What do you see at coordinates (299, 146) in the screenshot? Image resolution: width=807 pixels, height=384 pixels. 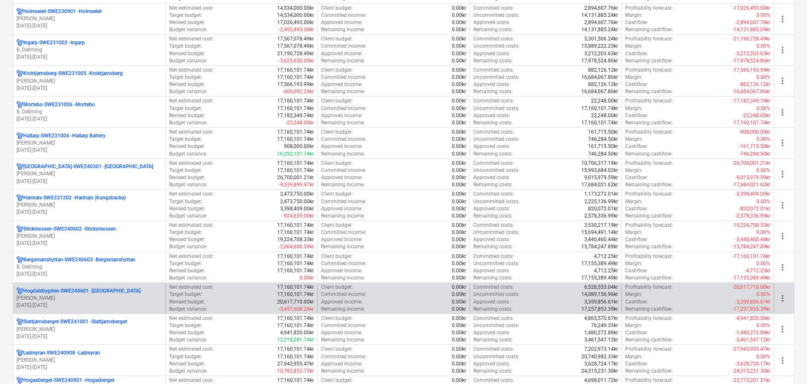 I see `p: 908,000.00kr` at bounding box center [299, 146].